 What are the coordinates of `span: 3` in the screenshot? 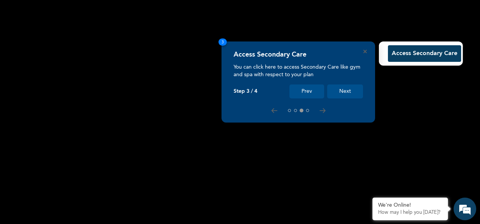 It's located at (223, 42).